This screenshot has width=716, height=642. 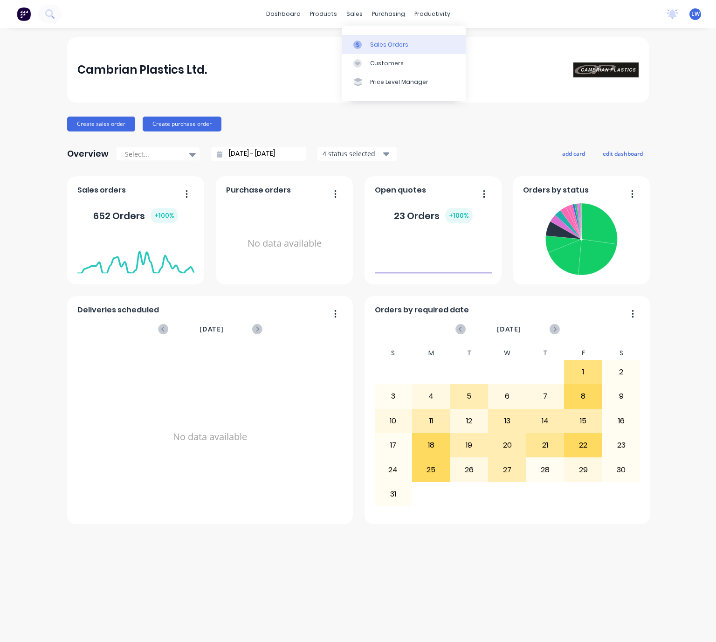 What do you see at coordinates (507, 469) in the screenshot?
I see `div: 27` at bounding box center [507, 469].